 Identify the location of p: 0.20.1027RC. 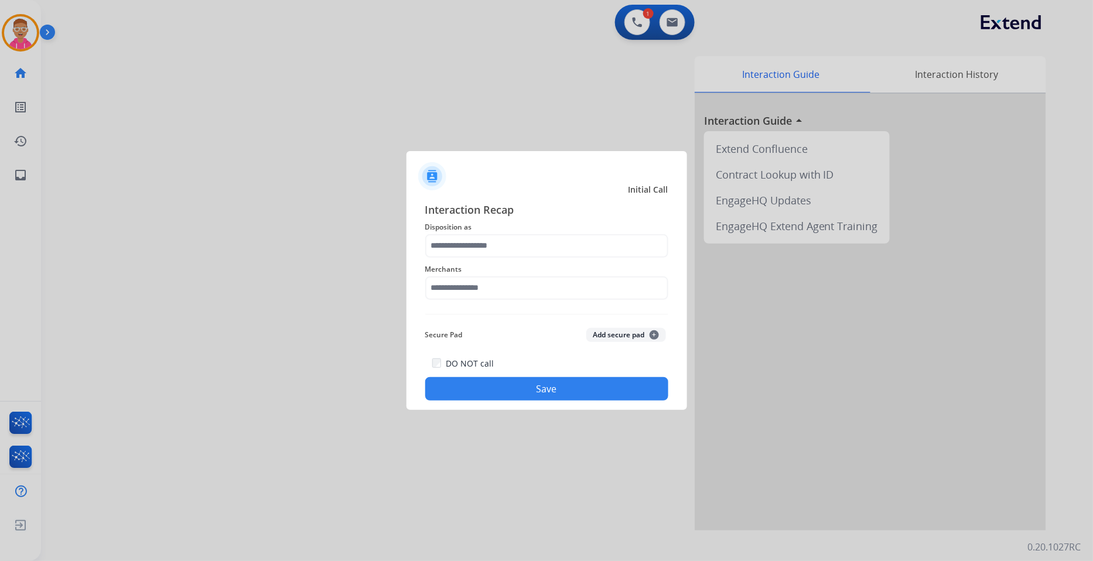
(1055, 547).